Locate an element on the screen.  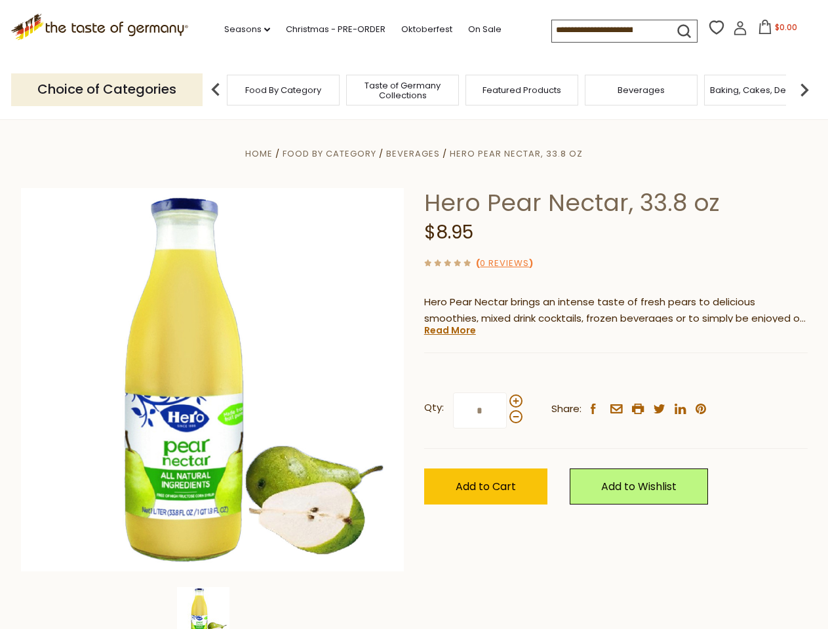
a: Christmas - PRE-ORDER is located at coordinates (335, 29).